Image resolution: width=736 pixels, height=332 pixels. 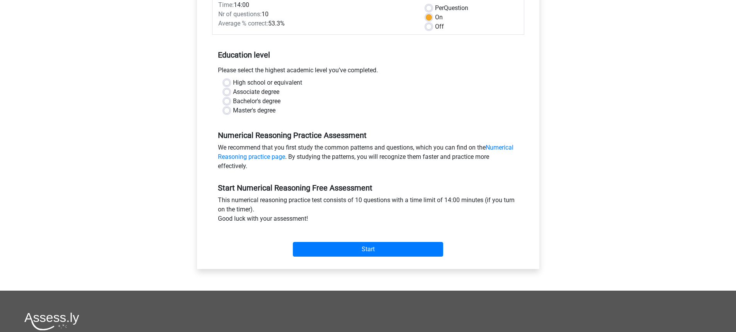 I want to click on label: Master's degree, so click(x=254, y=111).